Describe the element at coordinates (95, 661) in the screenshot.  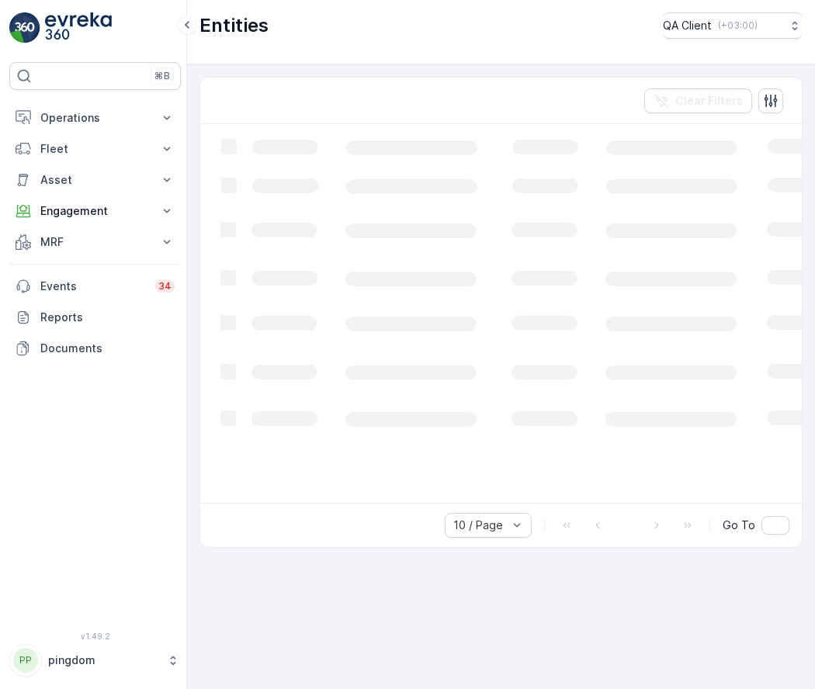
I see `button: PPpingdom` at that location.